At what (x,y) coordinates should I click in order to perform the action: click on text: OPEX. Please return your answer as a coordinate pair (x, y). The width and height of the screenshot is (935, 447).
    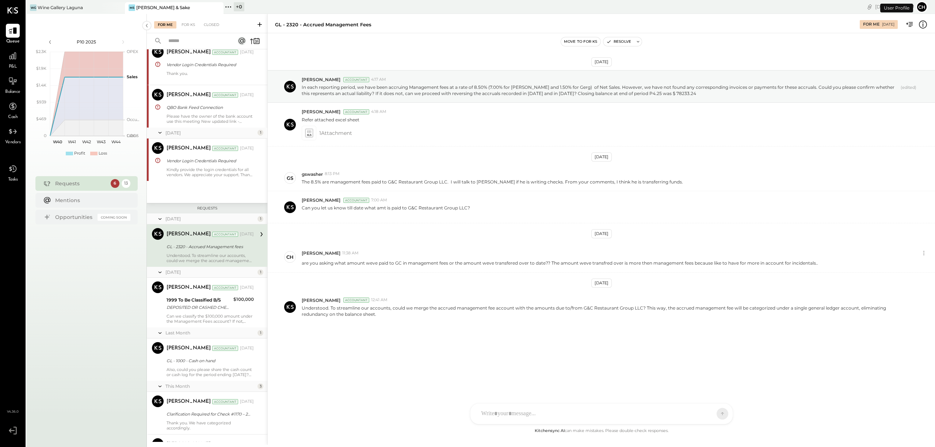
    Looking at the image, I should click on (133, 51).